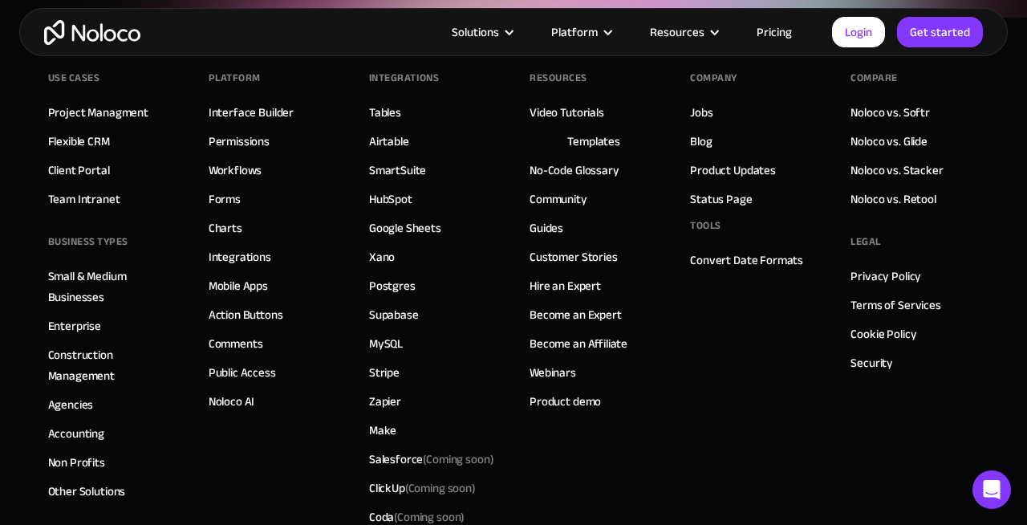  Describe the element at coordinates (246, 315) in the screenshot. I see `a: Action Buttons` at that location.